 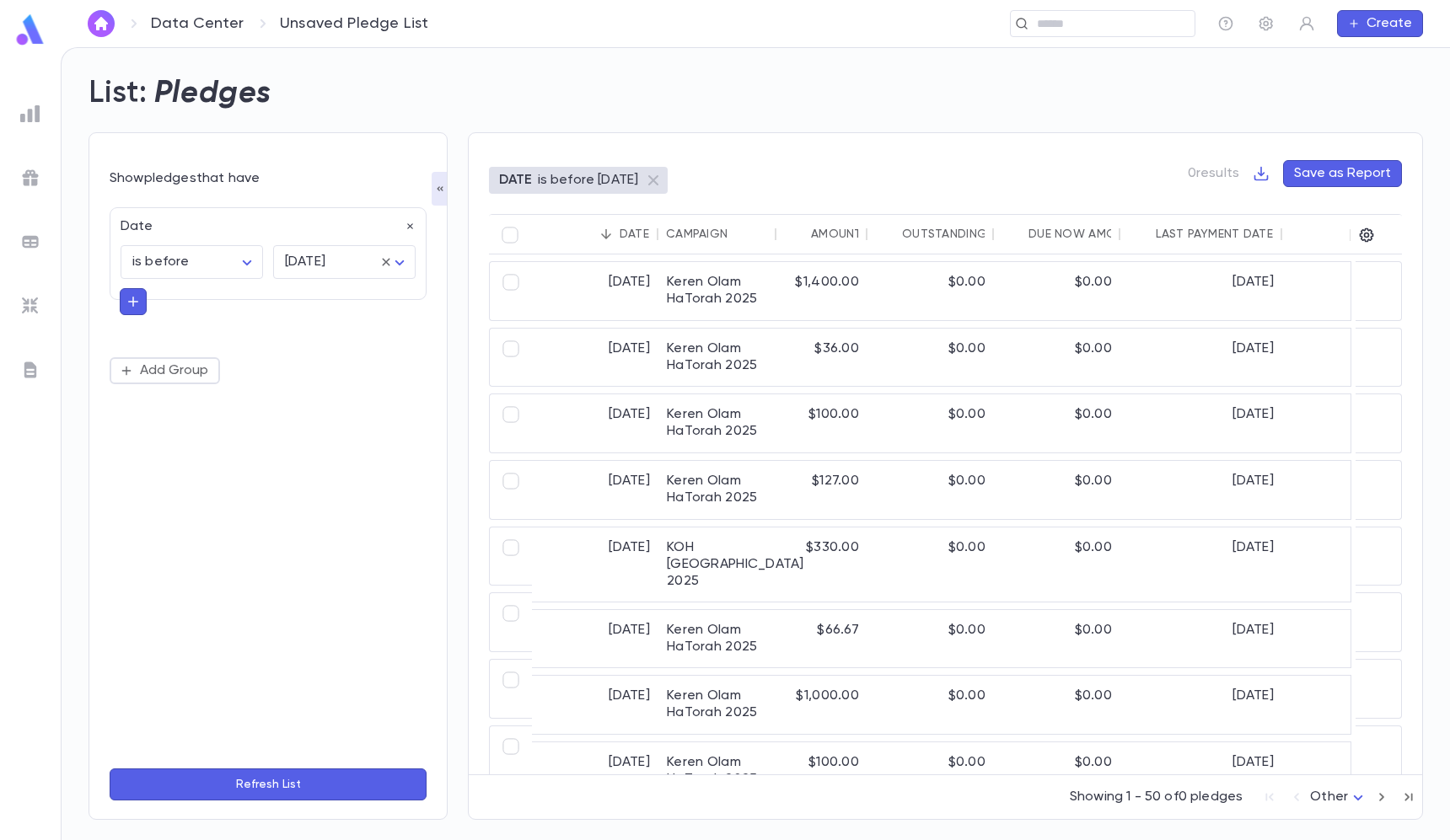 I want to click on img: logo, so click(x=31, y=30).